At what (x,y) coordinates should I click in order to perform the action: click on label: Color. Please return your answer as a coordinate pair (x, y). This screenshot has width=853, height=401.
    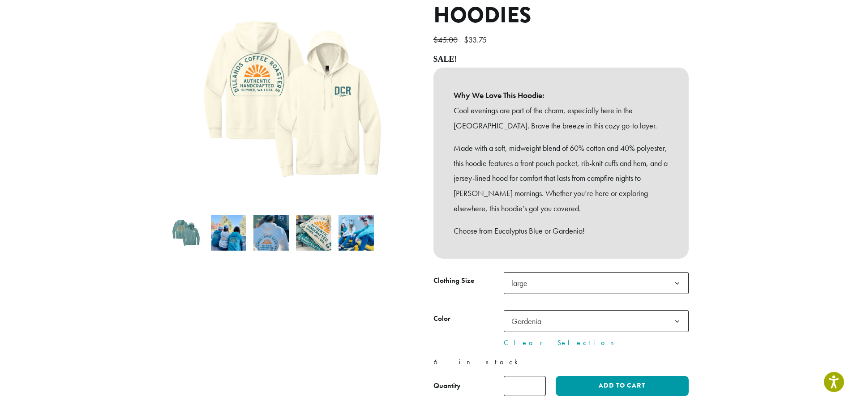
    Looking at the image, I should click on (468, 319).